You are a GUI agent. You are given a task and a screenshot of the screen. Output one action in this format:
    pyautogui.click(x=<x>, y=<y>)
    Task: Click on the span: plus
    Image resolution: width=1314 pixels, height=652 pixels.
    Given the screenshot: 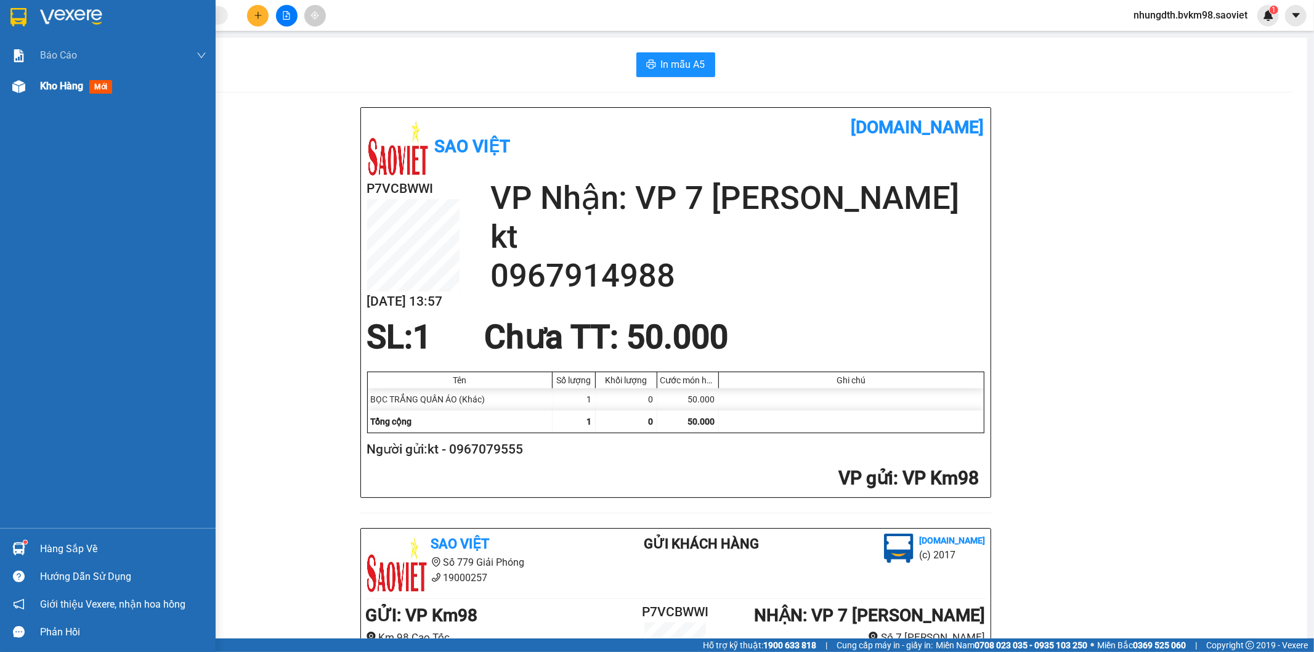 What is the action you would take?
    pyautogui.click(x=258, y=15)
    